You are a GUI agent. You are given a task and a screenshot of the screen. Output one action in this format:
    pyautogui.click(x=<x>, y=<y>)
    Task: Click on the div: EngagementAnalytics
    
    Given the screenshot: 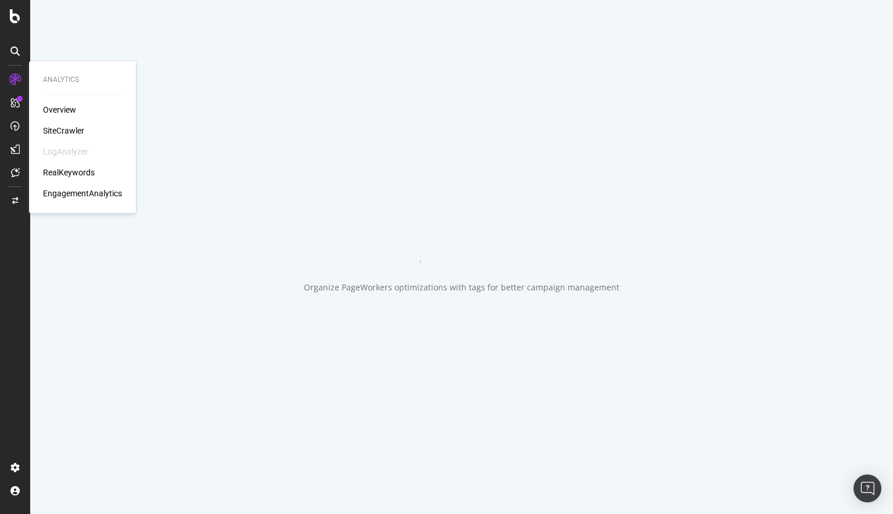 What is the action you would take?
    pyautogui.click(x=83, y=194)
    